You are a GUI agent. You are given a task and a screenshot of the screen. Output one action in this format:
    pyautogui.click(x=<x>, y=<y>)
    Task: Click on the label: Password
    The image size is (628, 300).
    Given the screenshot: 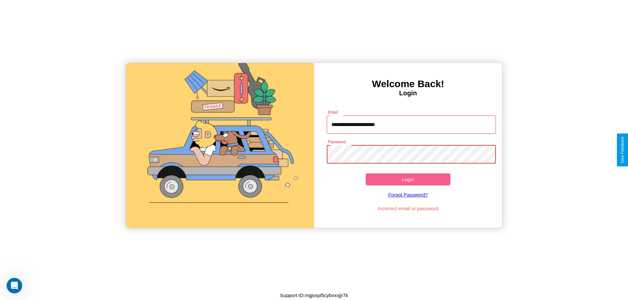 What is the action you would take?
    pyautogui.click(x=336, y=142)
    